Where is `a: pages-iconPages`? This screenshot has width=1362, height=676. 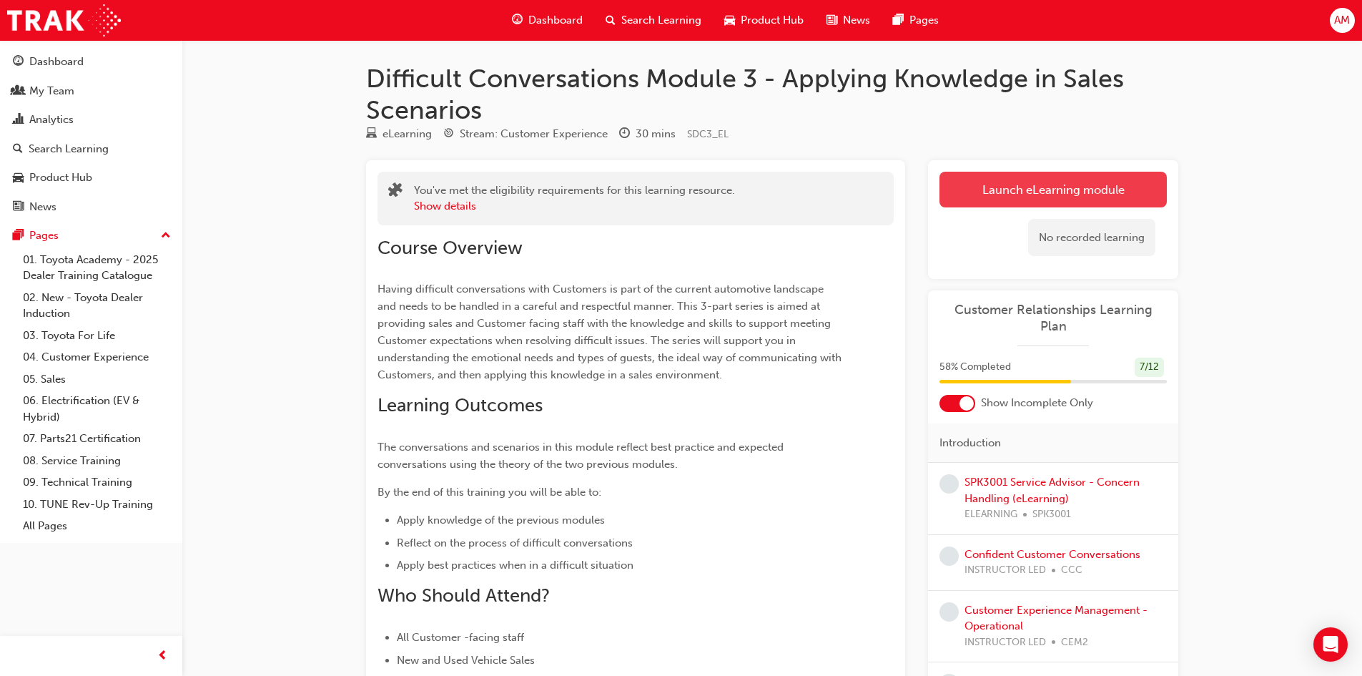
a: pages-iconPages is located at coordinates (916, 20).